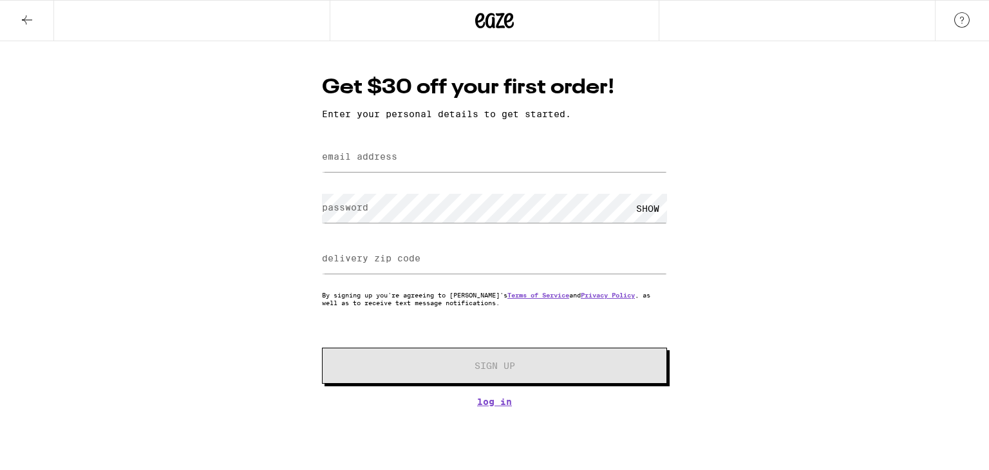 This screenshot has height=470, width=989. What do you see at coordinates (494, 402) in the screenshot?
I see `a: Log In` at bounding box center [494, 402].